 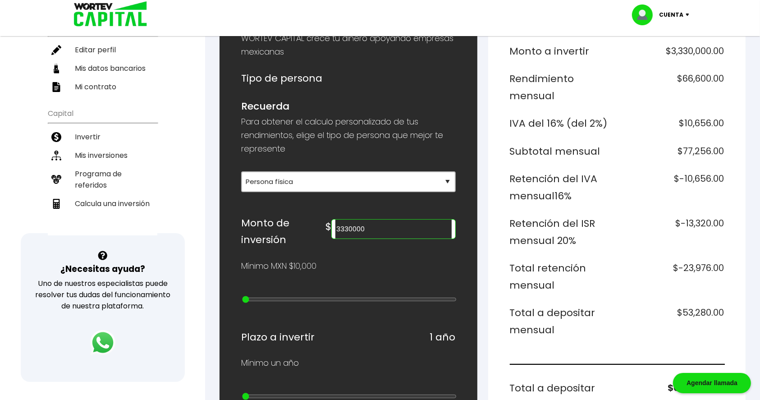 I want to click on p: Mínimo un año, so click(x=270, y=363).